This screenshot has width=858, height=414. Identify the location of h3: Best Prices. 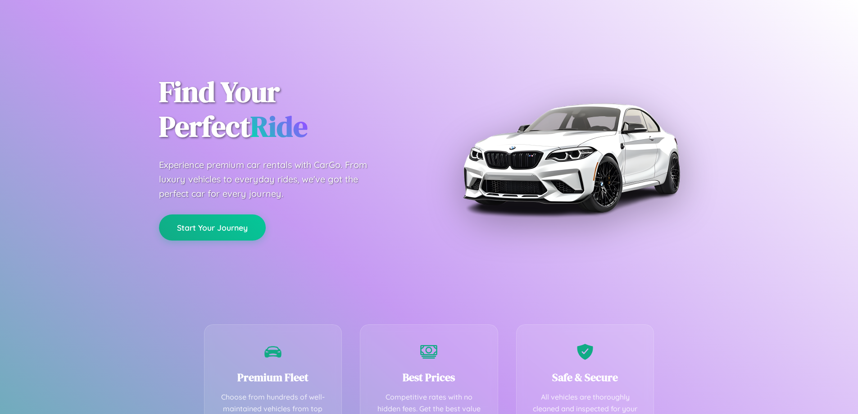
(429, 377).